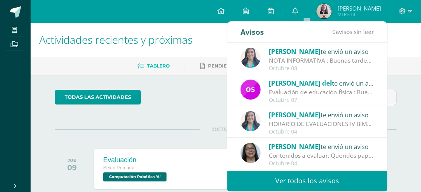 This screenshot has width=421, height=192. What do you see at coordinates (324, 11) in the screenshot?
I see `img: c0a4bb422ec4bcf880931afb2938c18c.png` at bounding box center [324, 11].